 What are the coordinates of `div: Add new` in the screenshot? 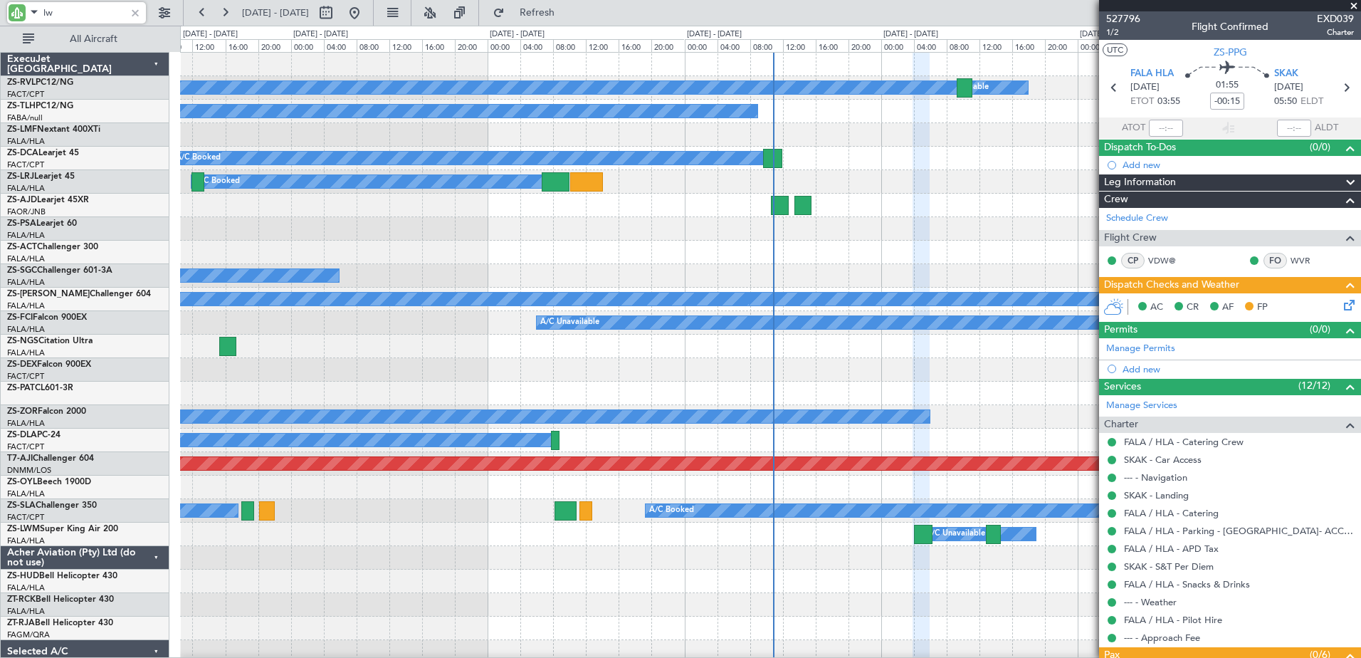 It's located at (1238, 164).